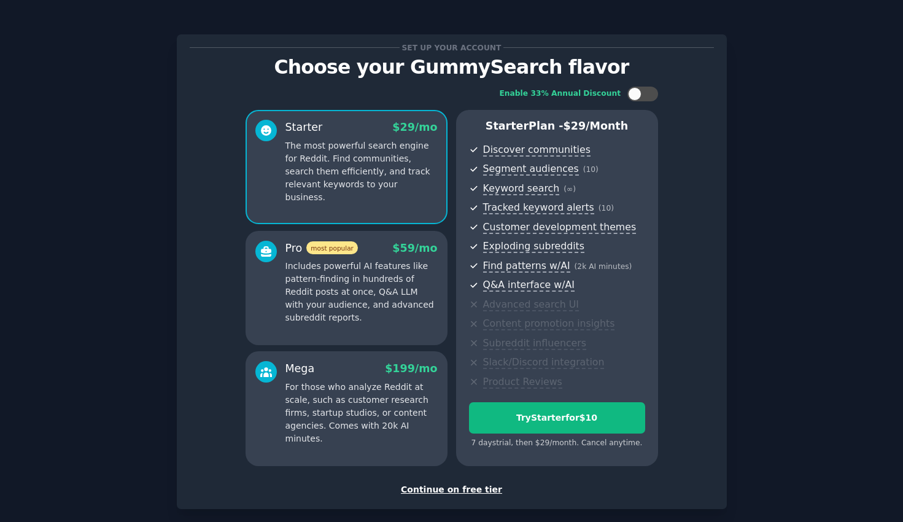  Describe the element at coordinates (362, 292) in the screenshot. I see `p: Includes powerful AI features like pattern-finding in hundreds of Reddit posts at once, Q&A LLM w...` at that location.